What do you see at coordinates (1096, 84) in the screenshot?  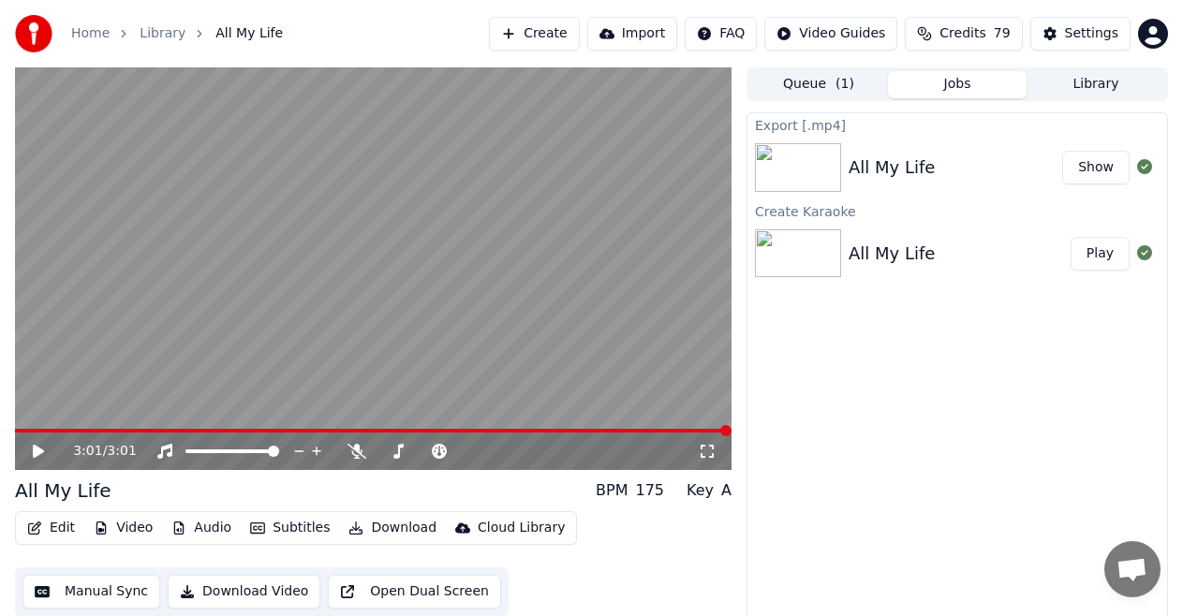 I see `button: Library` at bounding box center [1096, 84].